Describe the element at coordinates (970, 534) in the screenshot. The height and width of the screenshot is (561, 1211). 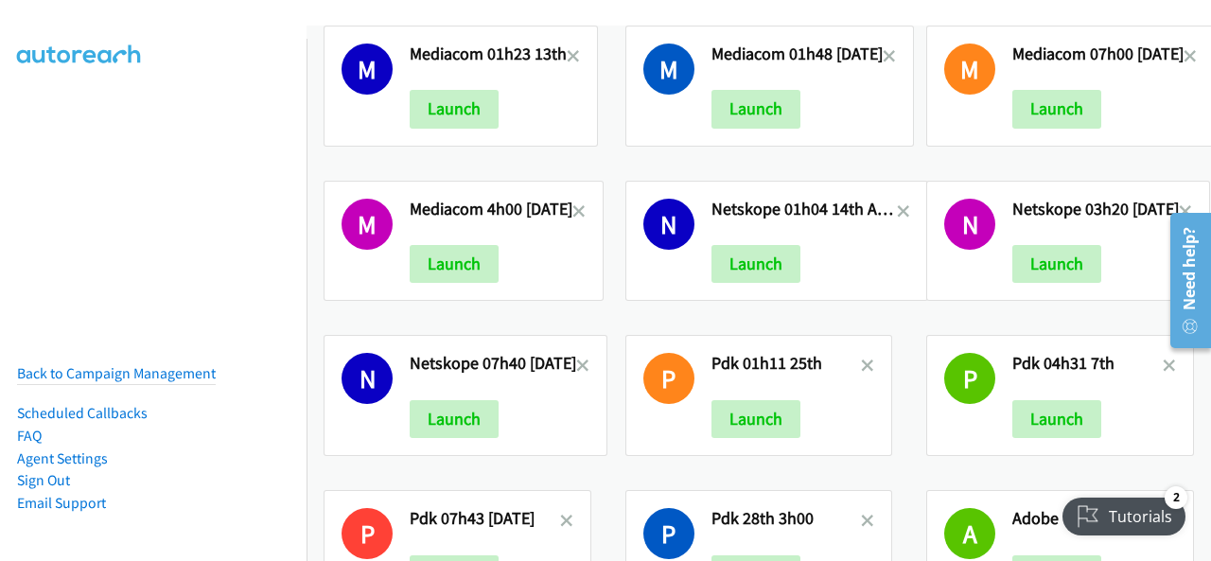
I see `h1: A` at that location.